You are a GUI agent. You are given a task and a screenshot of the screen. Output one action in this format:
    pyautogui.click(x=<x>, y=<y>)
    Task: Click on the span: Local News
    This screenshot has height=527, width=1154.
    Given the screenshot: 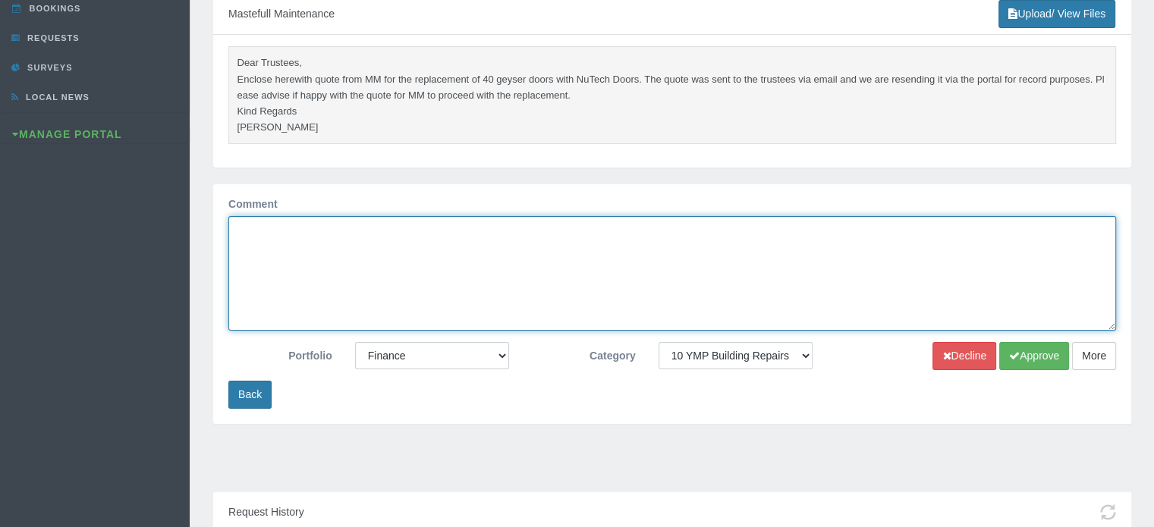 What is the action you would take?
    pyautogui.click(x=55, y=97)
    